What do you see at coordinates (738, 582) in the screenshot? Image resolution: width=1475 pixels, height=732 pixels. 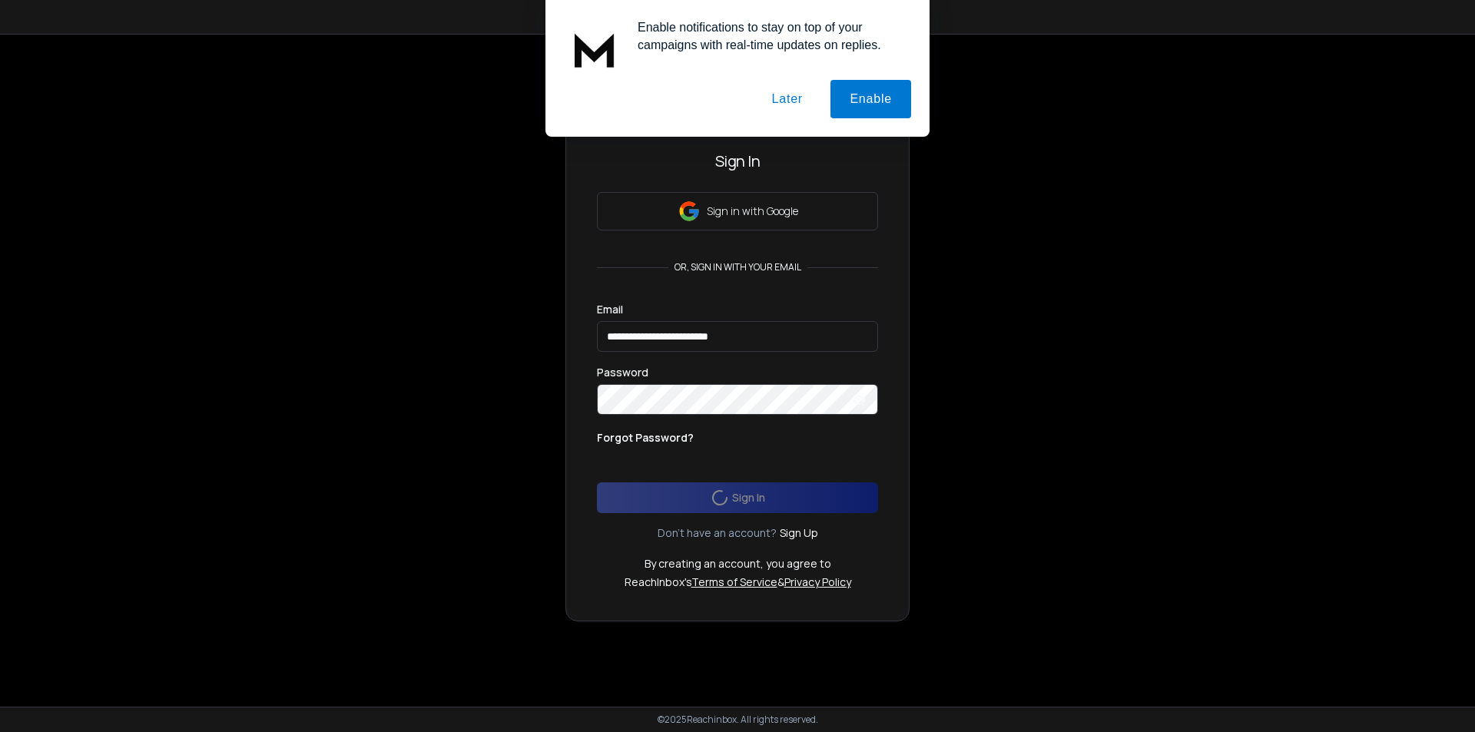 I see `p: ReachInbox's &` at bounding box center [738, 582].